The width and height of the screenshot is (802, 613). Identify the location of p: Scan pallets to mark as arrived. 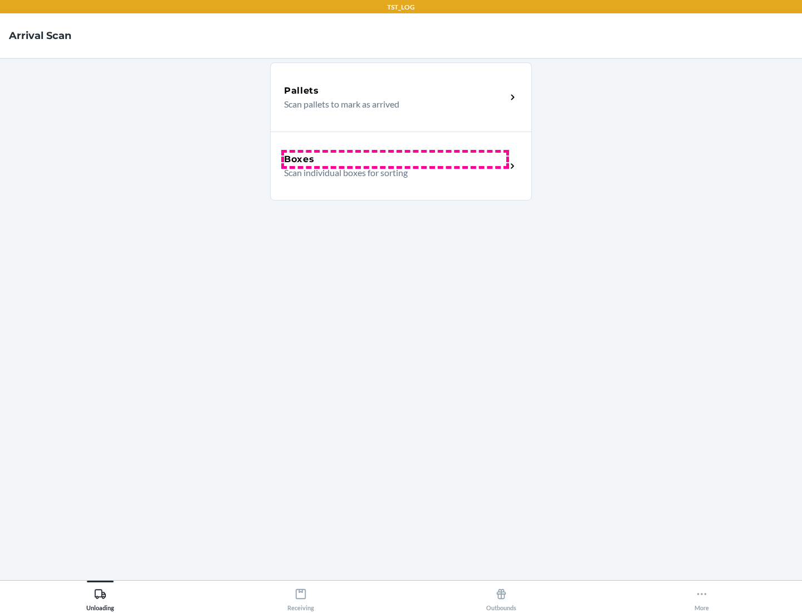
(390, 104).